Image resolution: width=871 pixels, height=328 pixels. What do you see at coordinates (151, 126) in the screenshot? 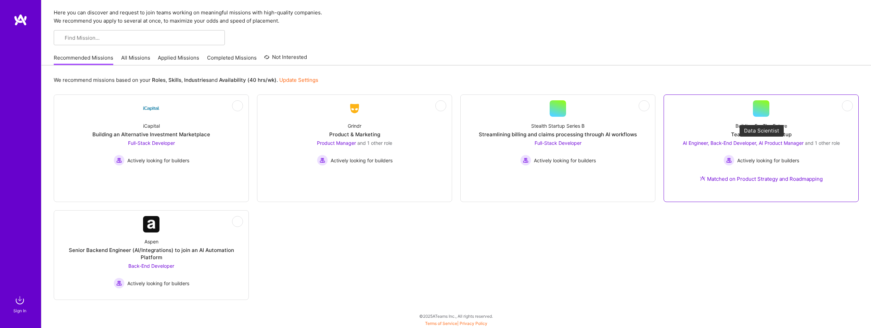
I see `div: iCapital` at bounding box center [151, 126].